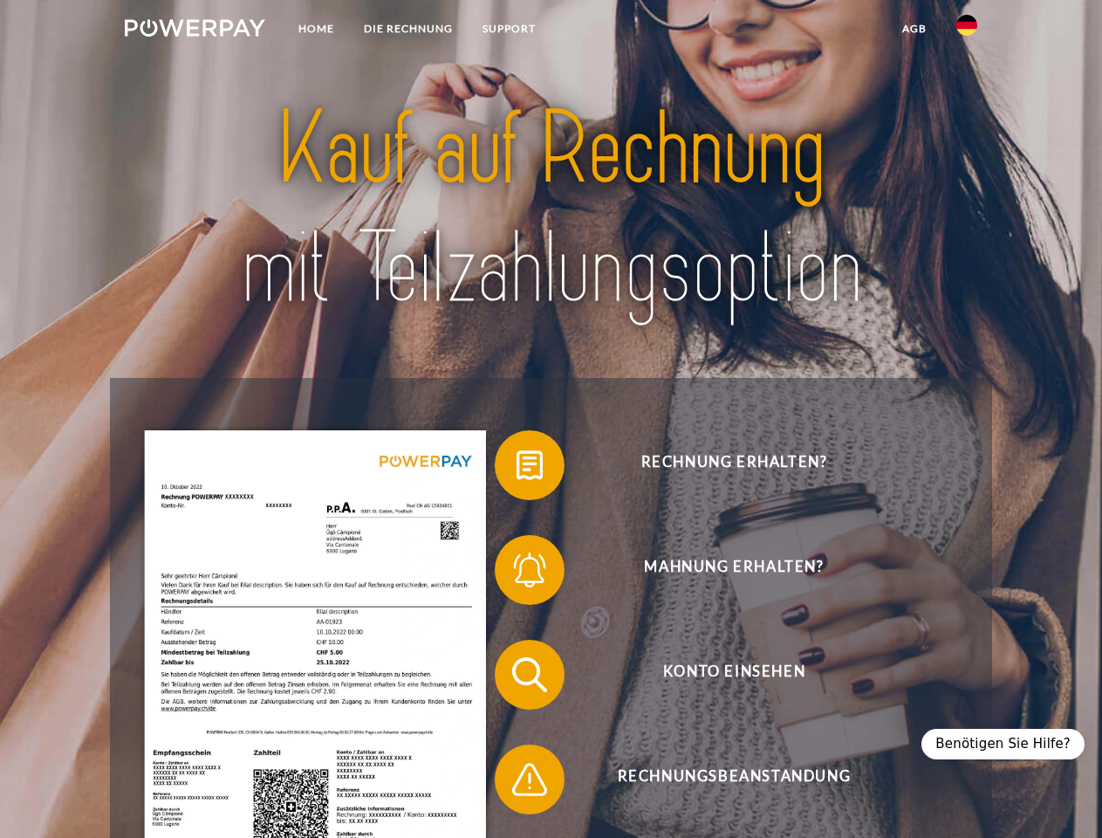  I want to click on span: Mahnung erhalten?, so click(734, 570).